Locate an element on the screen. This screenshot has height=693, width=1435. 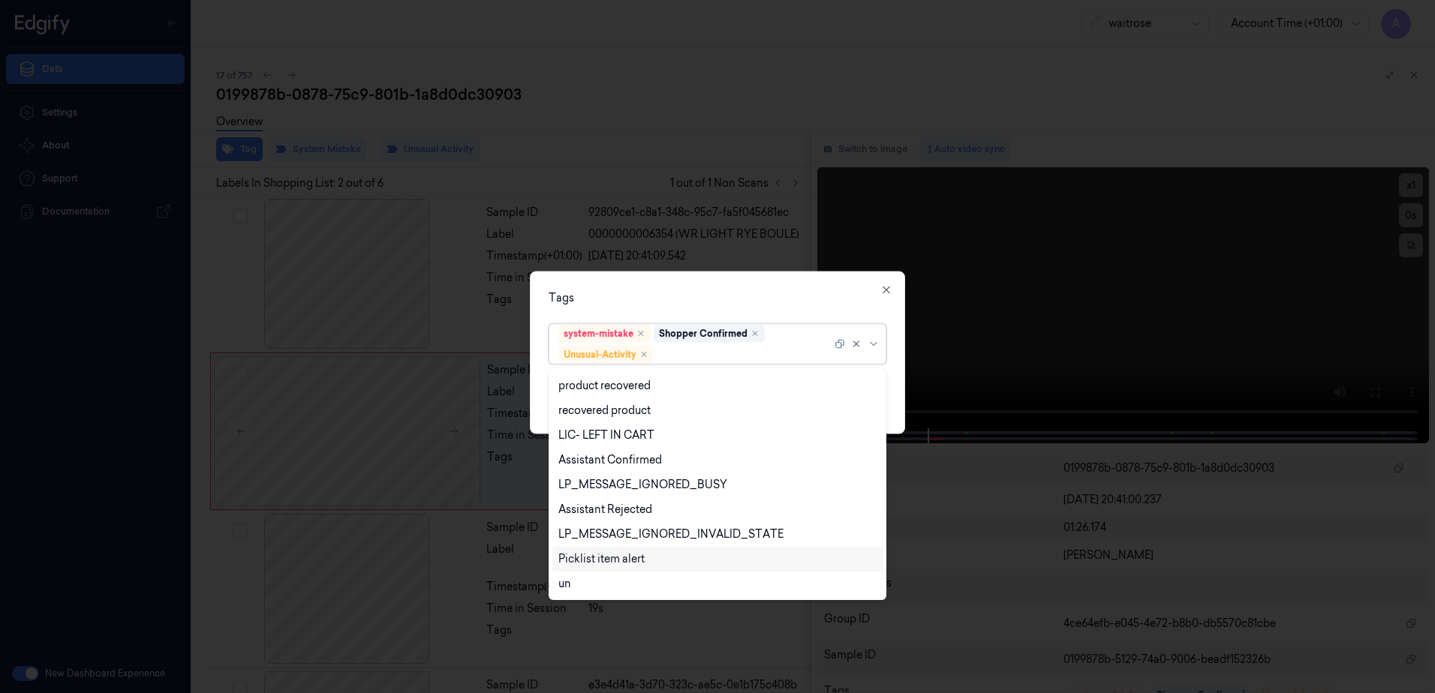
div: LIC- LEFT IN CART is located at coordinates (606, 435).